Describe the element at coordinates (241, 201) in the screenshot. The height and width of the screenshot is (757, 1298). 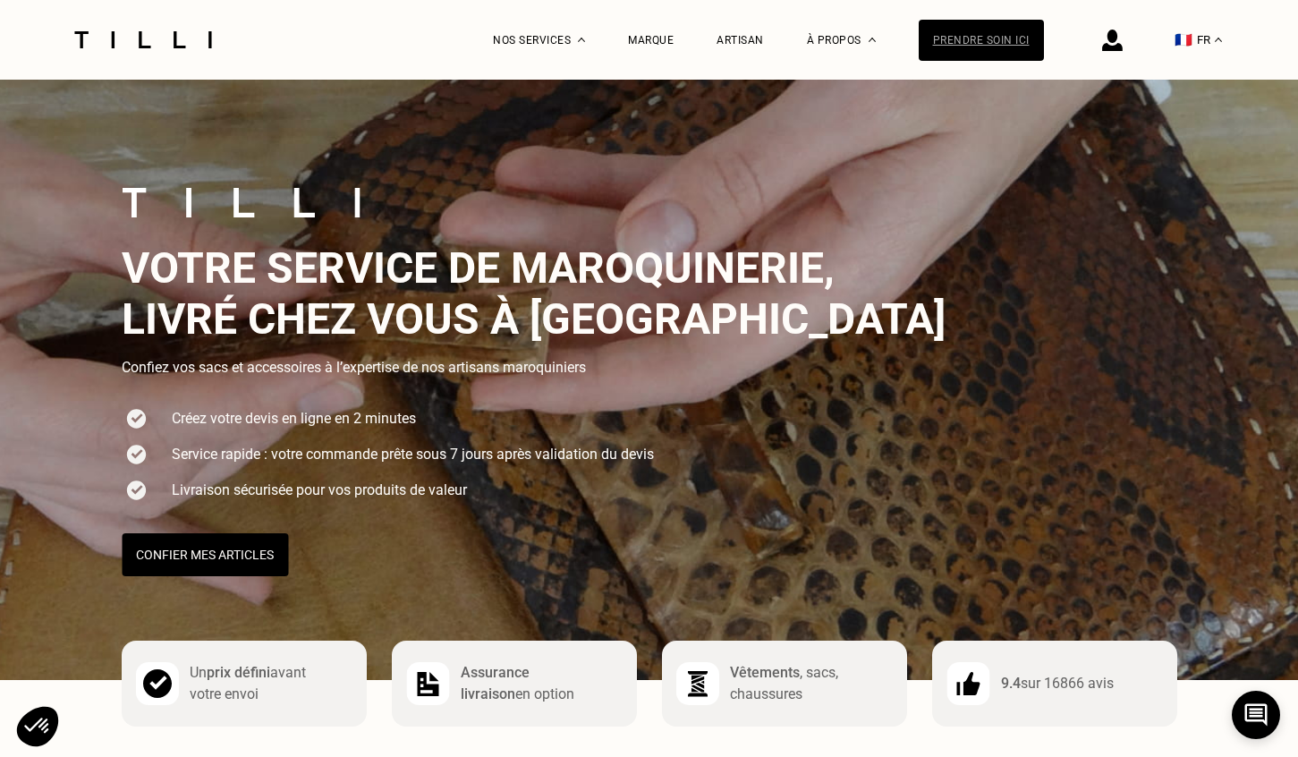
I see `img: Tilli` at that location.